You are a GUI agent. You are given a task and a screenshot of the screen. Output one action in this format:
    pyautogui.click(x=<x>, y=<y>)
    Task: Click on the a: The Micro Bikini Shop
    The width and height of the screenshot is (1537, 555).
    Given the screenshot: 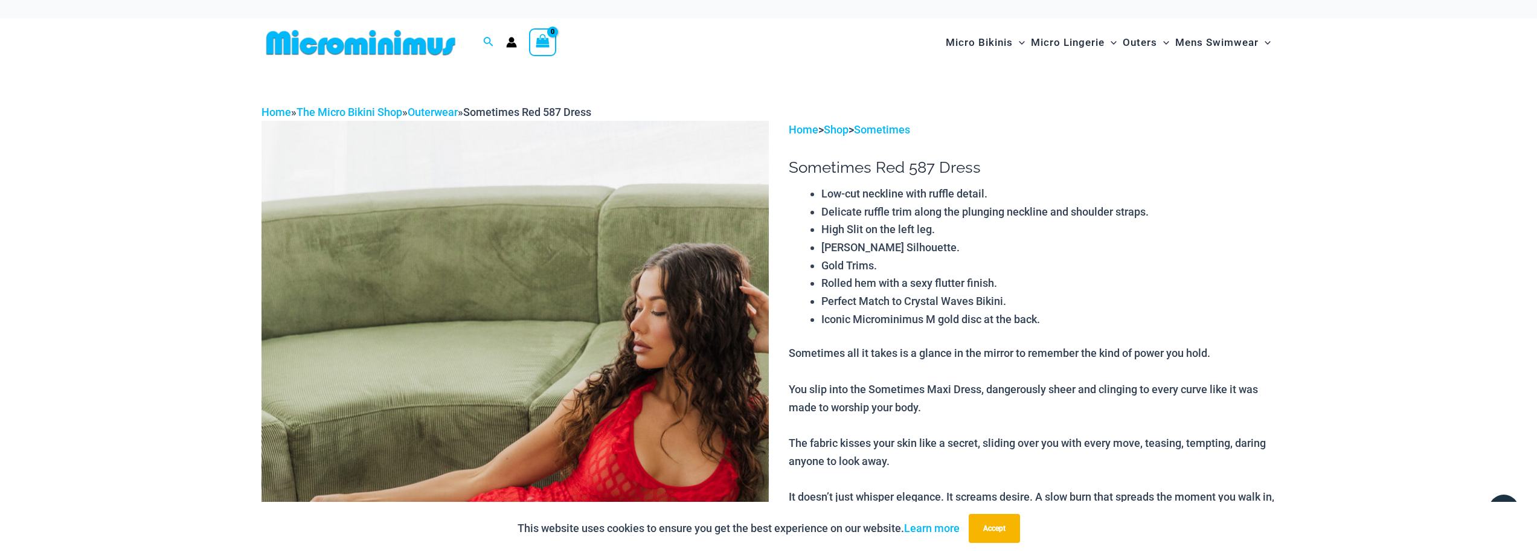 What is the action you would take?
    pyautogui.click(x=349, y=112)
    